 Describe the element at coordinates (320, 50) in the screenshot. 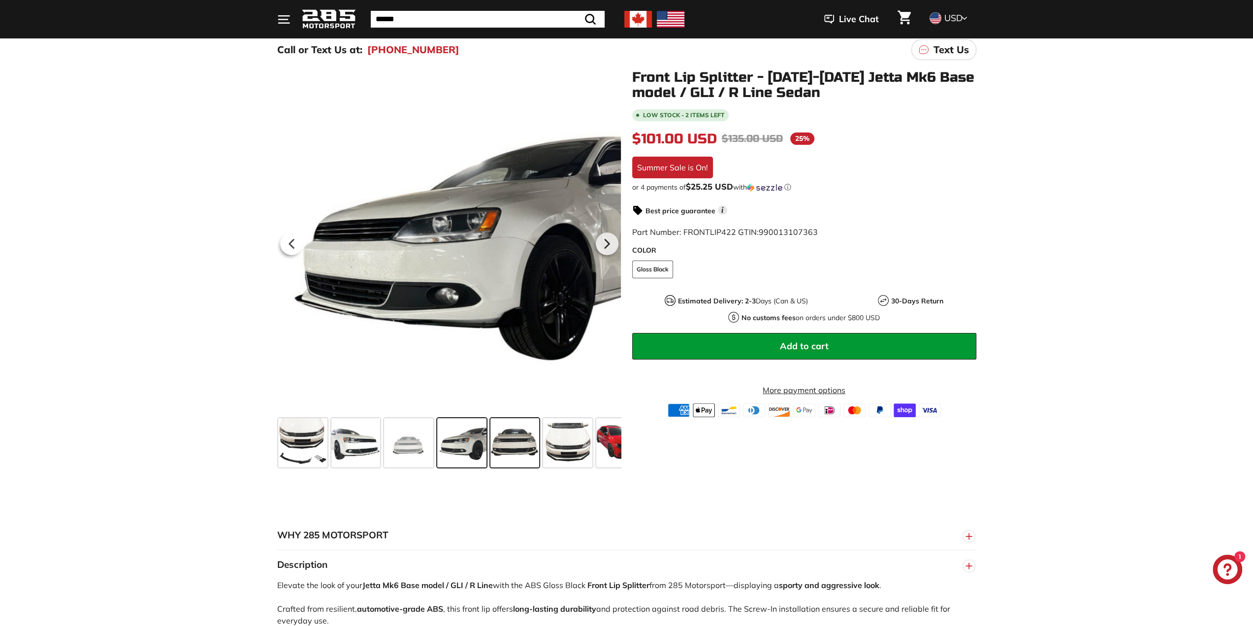

I see `p: Call or Text Us at:` at that location.